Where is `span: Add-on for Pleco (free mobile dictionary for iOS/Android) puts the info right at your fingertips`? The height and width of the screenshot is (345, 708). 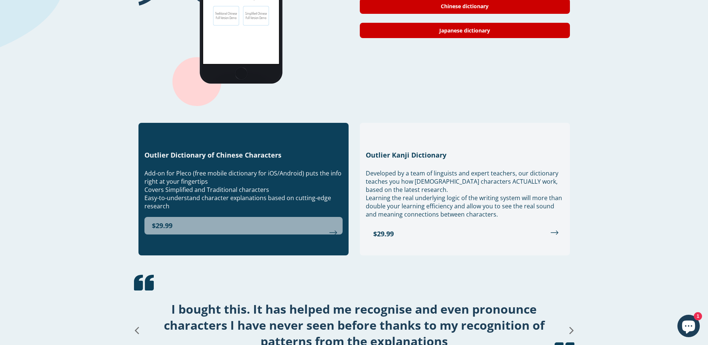
span: Add-on for Pleco (free mobile dictionary for iOS/Android) puts the info right at your fingertips is located at coordinates (243, 177).